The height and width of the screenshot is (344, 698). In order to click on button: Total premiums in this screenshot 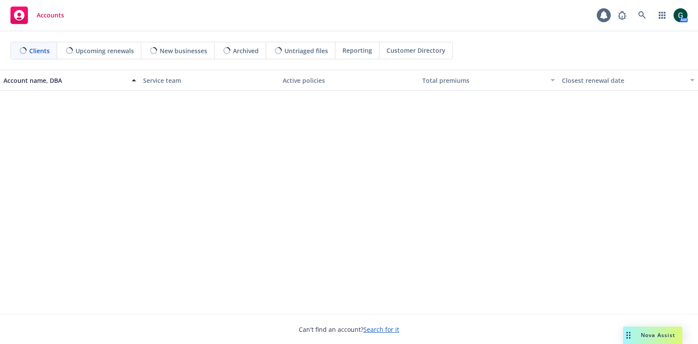, I will do `click(489, 80)`.